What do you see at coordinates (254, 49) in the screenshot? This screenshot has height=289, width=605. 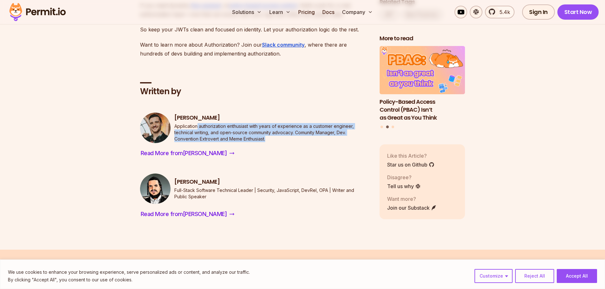 I see `p: Want to learn more about Authorization? Join our , where there are hundreds of devs building and ...` at bounding box center [254, 49].